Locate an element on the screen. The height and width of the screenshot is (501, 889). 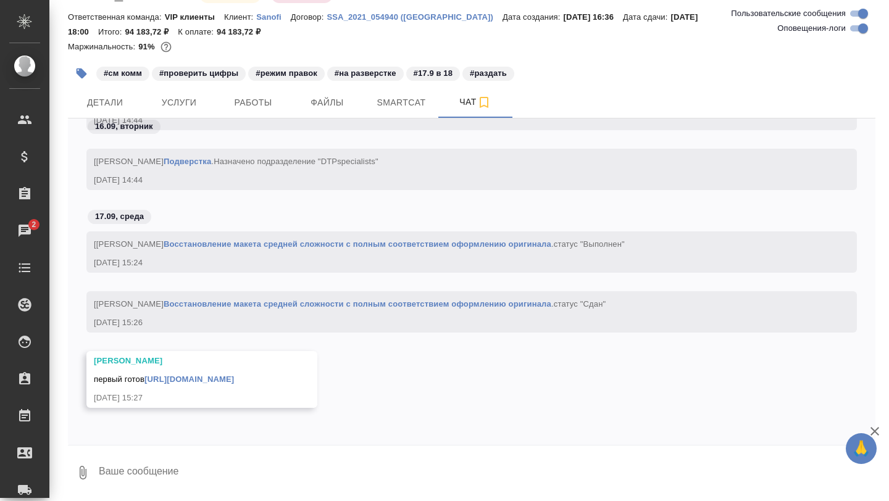
p: #режим правок is located at coordinates (286, 73).